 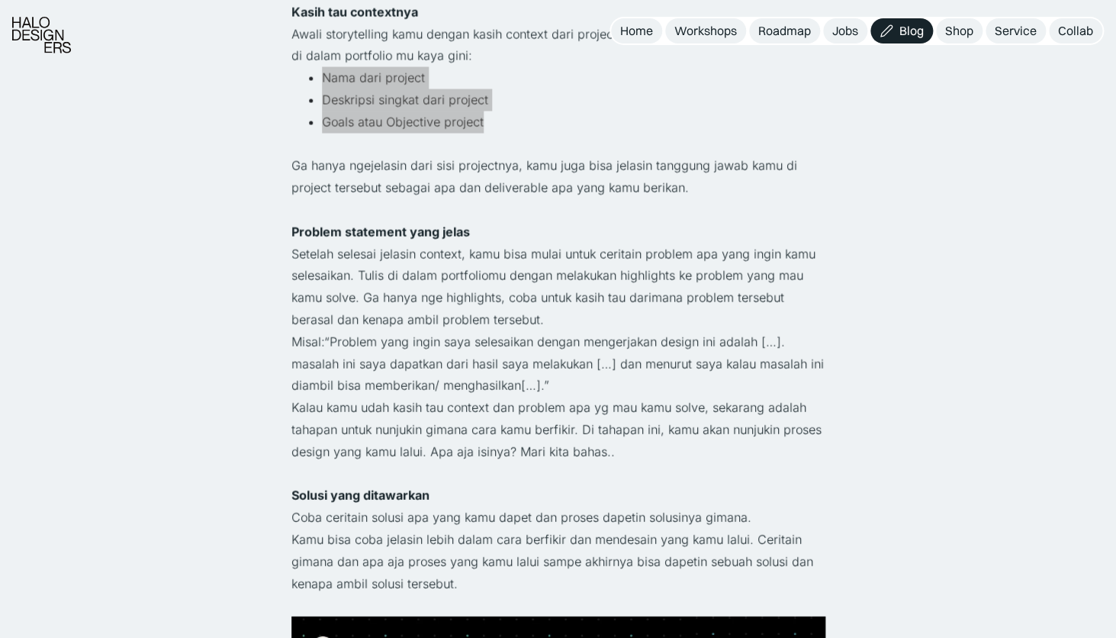 What do you see at coordinates (558, 561) in the screenshot?
I see `p: Kamu bisa coba jelasin lebih dalam cara berfikir dan mendesain yang kamu lalui. Ceritain gimana d...` at bounding box center [558, 561].